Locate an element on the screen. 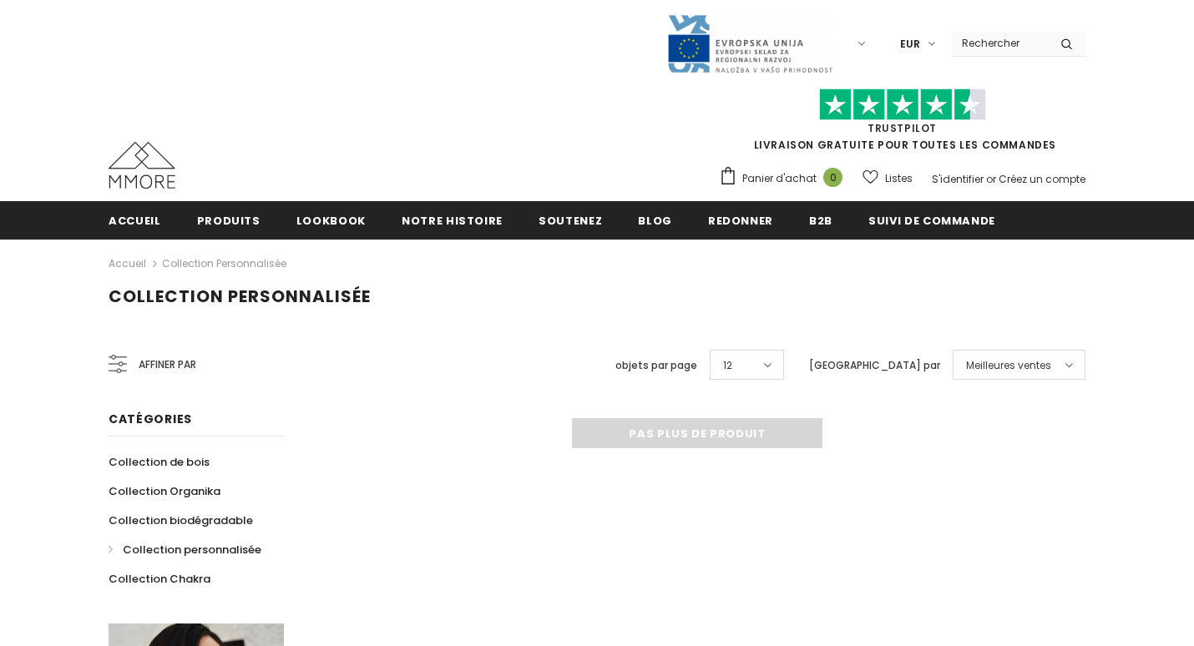  a: B2B is located at coordinates (821, 220).